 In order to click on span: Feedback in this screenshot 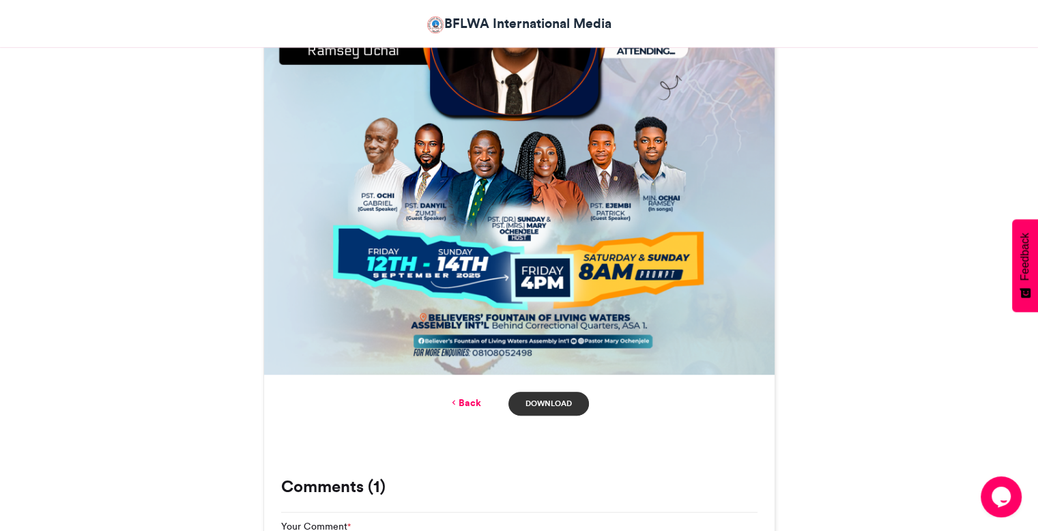, I will do `click(1025, 257)`.